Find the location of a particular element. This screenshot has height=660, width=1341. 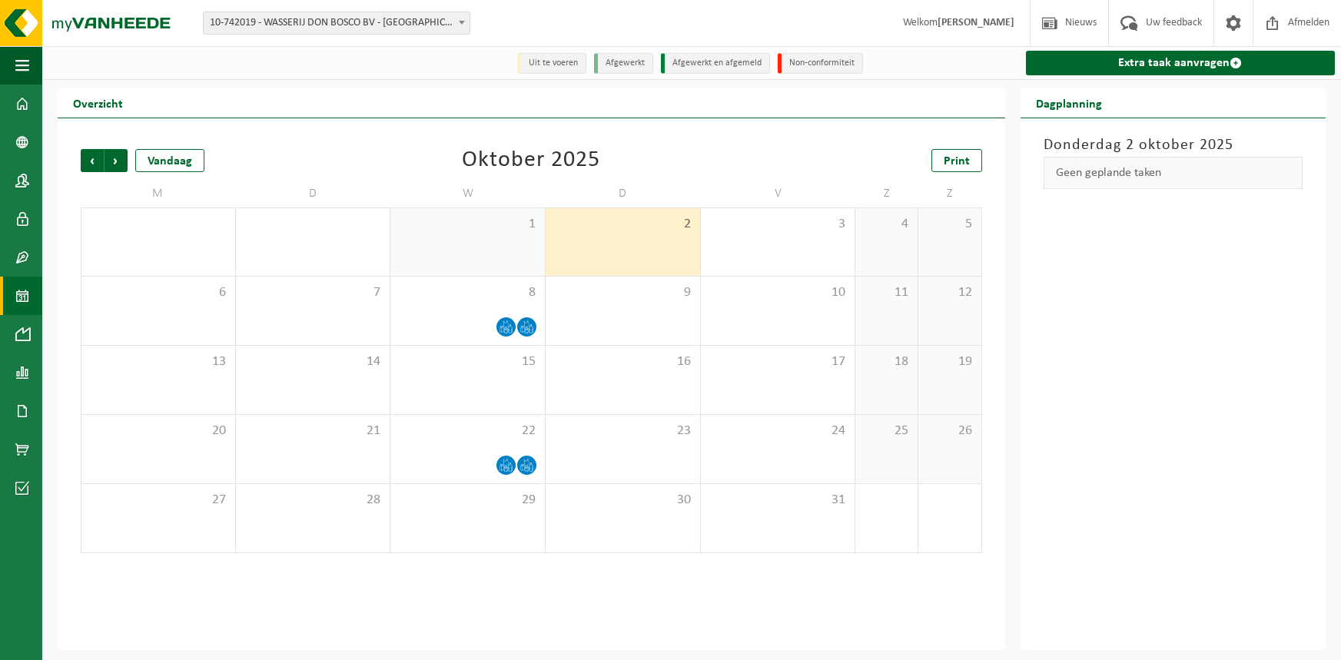

span: 14 is located at coordinates (313, 362).